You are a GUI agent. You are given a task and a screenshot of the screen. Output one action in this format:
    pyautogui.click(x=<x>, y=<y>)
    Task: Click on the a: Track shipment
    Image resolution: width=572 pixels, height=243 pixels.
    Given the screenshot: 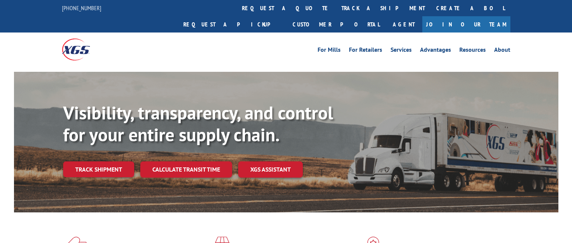 What is the action you would take?
    pyautogui.click(x=99, y=169)
    